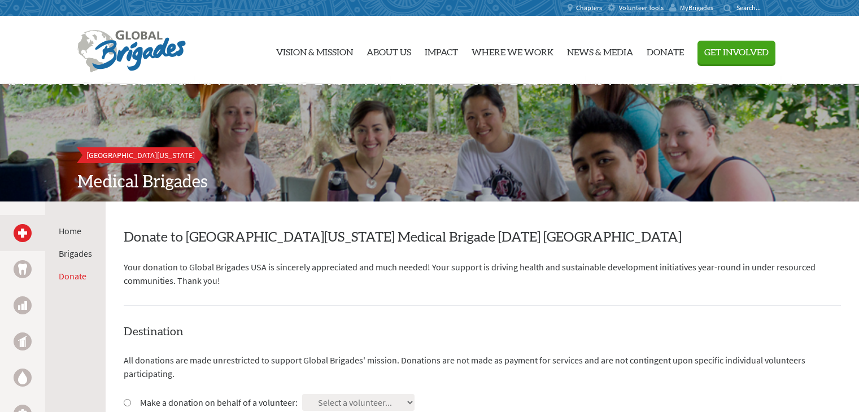 The image size is (859, 412). I want to click on li: Home, so click(75, 231).